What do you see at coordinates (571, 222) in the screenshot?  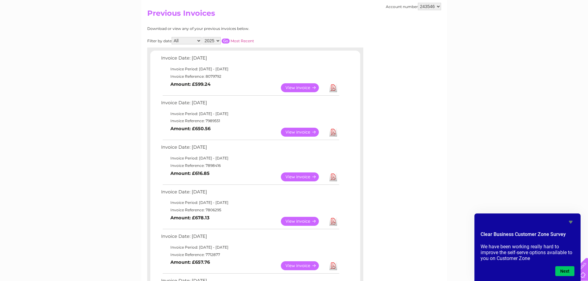 I see `button: Hide survey` at bounding box center [571, 222].